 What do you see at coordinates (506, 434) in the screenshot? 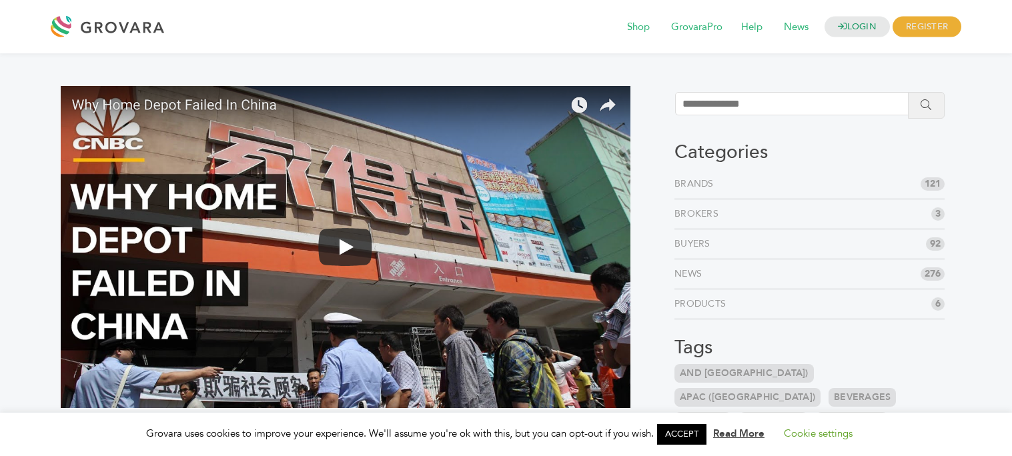
I see `span: Grovara uses cookies to improve your experience. We'll assume you're ok with this, but you can op...` at bounding box center [506, 434].